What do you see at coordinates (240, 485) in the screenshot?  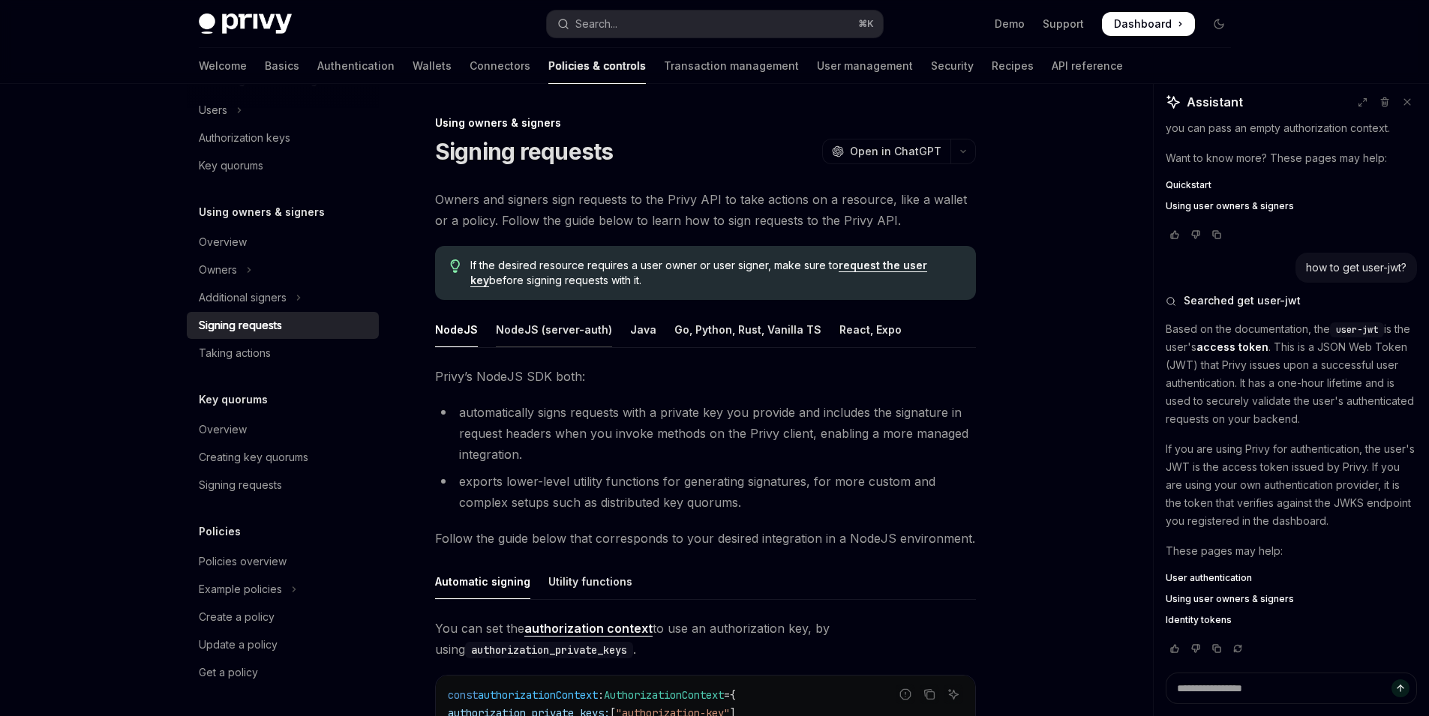 I see `div: Signing requests` at bounding box center [240, 485].